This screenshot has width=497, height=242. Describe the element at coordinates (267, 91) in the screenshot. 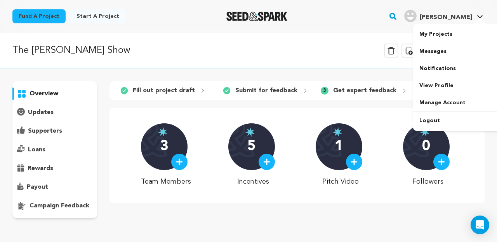

I see `p: Submit for feedback` at that location.